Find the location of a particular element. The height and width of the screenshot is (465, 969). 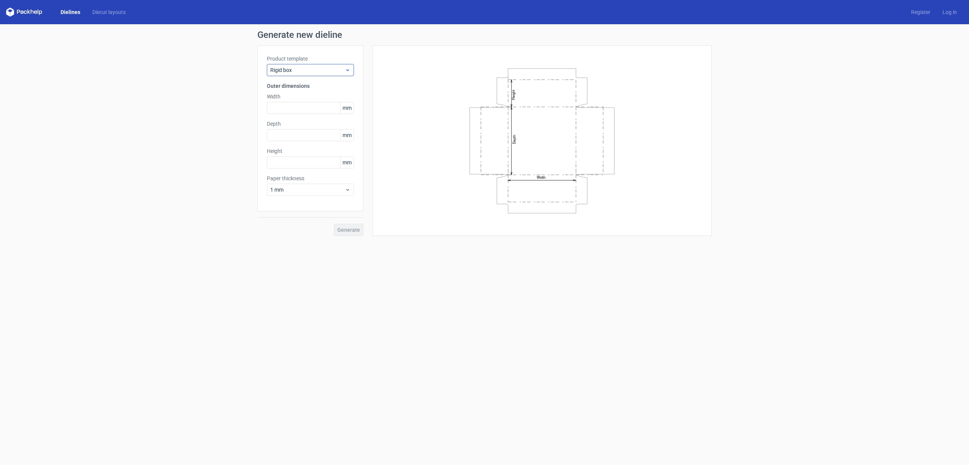

label: Width is located at coordinates (310, 97).